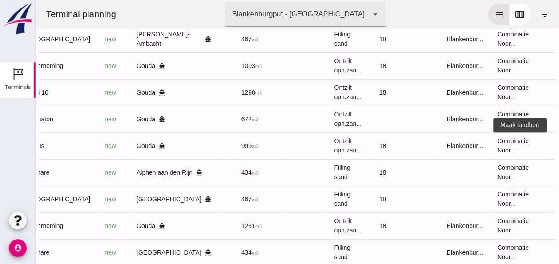 This screenshot has height=264, width=559. Describe the element at coordinates (18, 87) in the screenshot. I see `div: Terminals` at that location.